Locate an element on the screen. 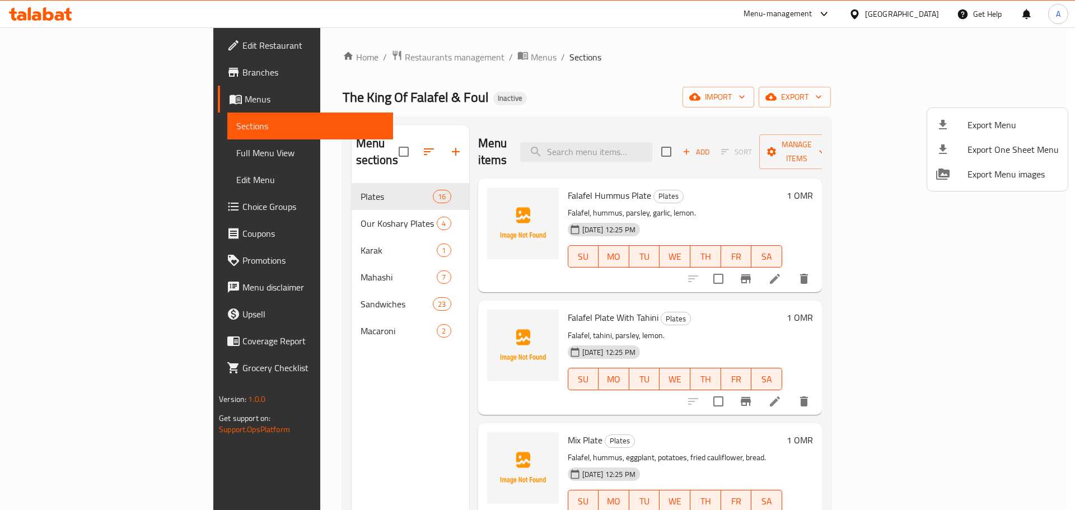 Image resolution: width=1075 pixels, height=510 pixels. li: Export one sheet menu items is located at coordinates (997, 150).